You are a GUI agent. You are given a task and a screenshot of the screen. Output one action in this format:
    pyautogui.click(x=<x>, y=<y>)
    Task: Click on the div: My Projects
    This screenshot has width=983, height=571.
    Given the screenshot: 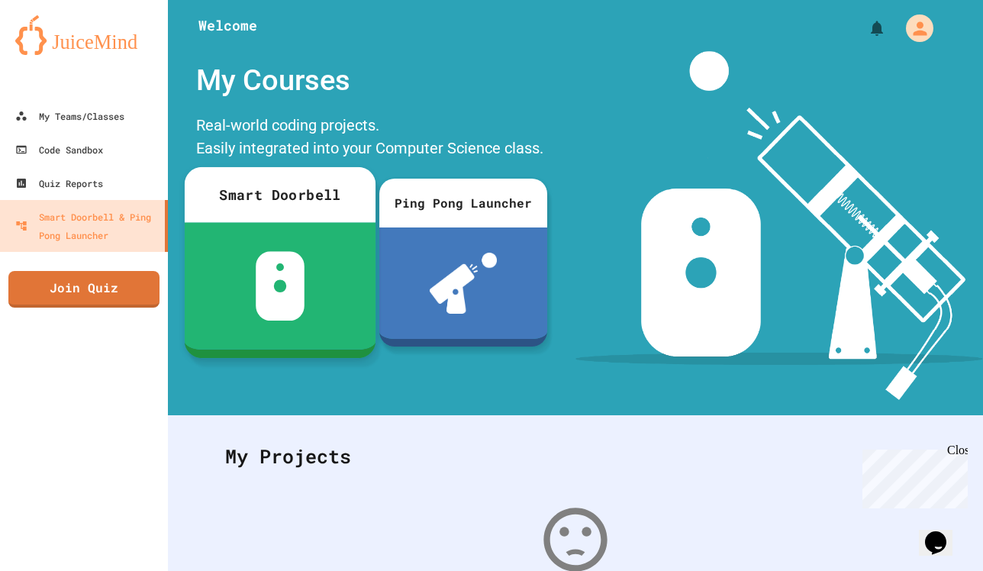 What is the action you would take?
    pyautogui.click(x=575, y=456)
    